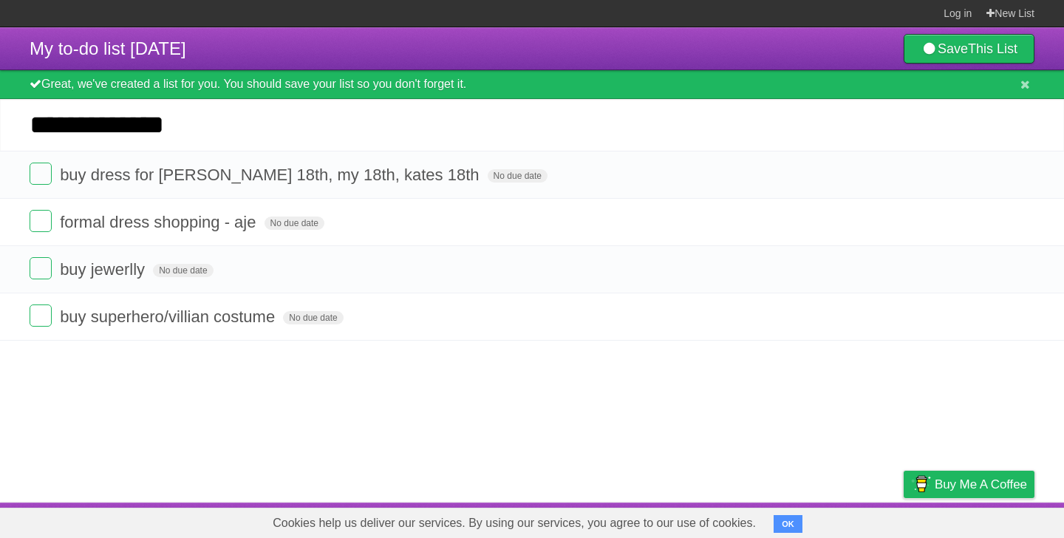 This screenshot has width=1064, height=538. What do you see at coordinates (904, 520) in the screenshot?
I see `a: Privacy` at bounding box center [904, 520].